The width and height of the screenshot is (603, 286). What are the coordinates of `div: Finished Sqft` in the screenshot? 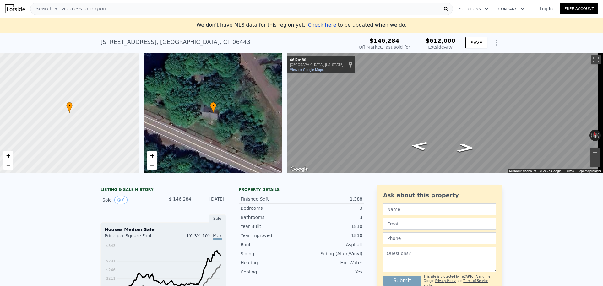 It's located at (271, 199).